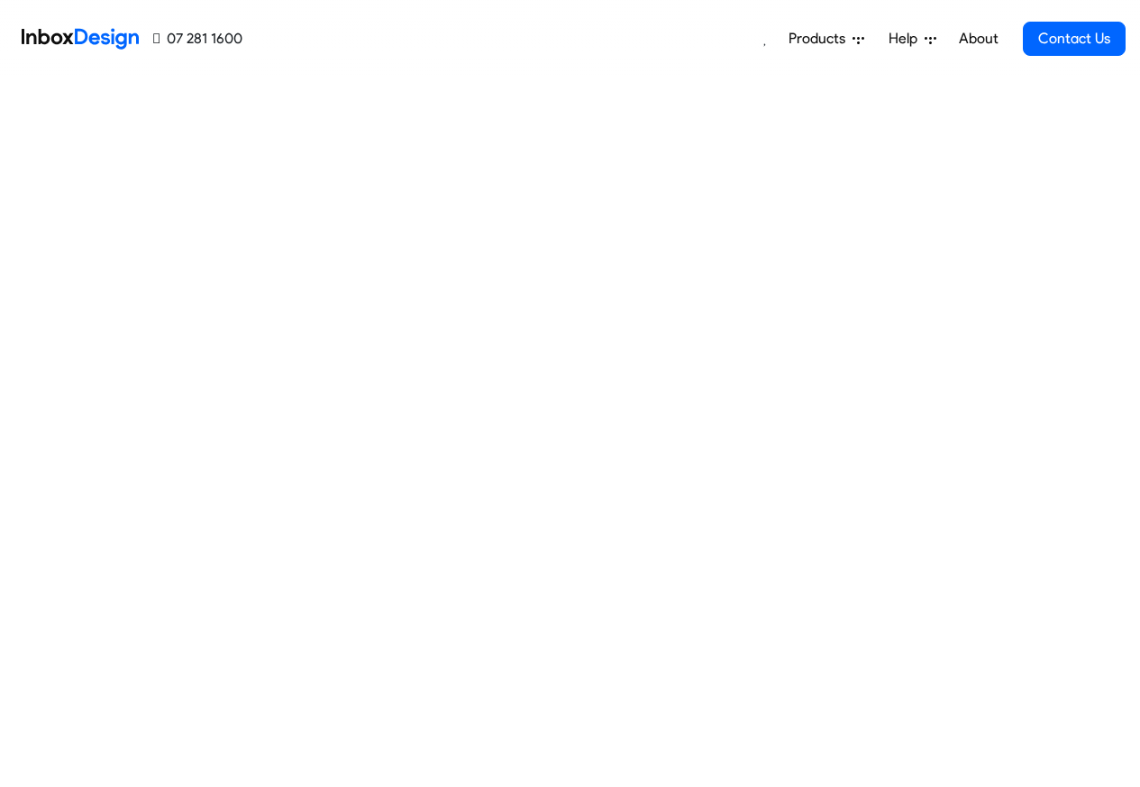 The width and height of the screenshot is (1140, 787). I want to click on span: Help, so click(907, 39).